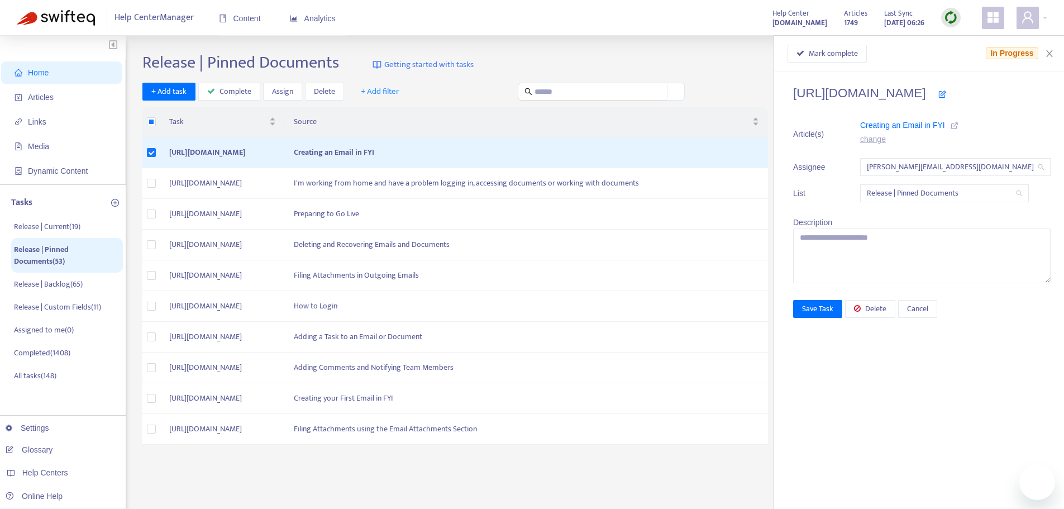 The height and width of the screenshot is (509, 1064). What do you see at coordinates (377, 65) in the screenshot?
I see `img: image-link` at bounding box center [377, 65].